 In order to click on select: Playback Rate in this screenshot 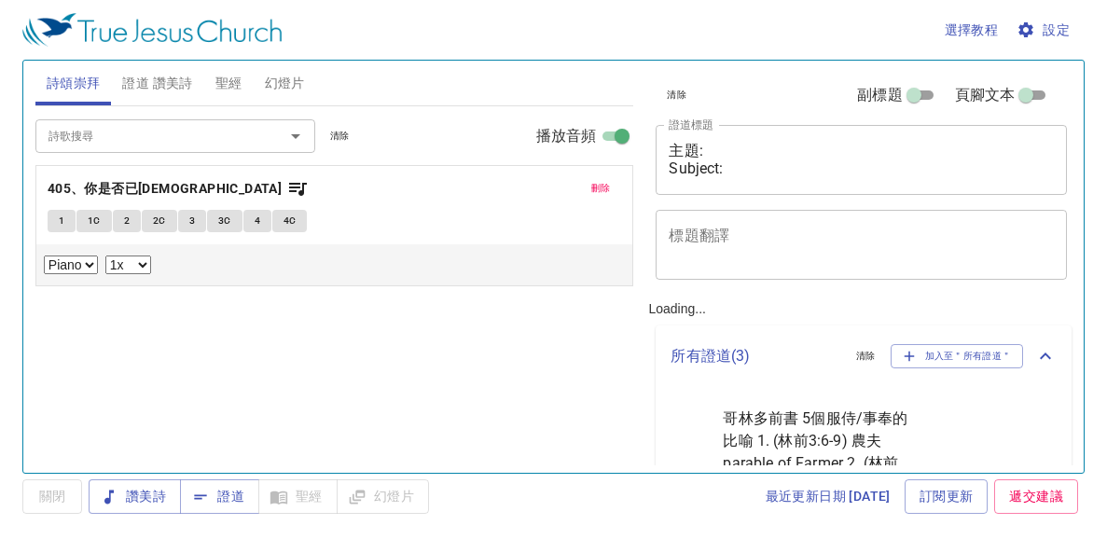, I will do `click(128, 265)`.